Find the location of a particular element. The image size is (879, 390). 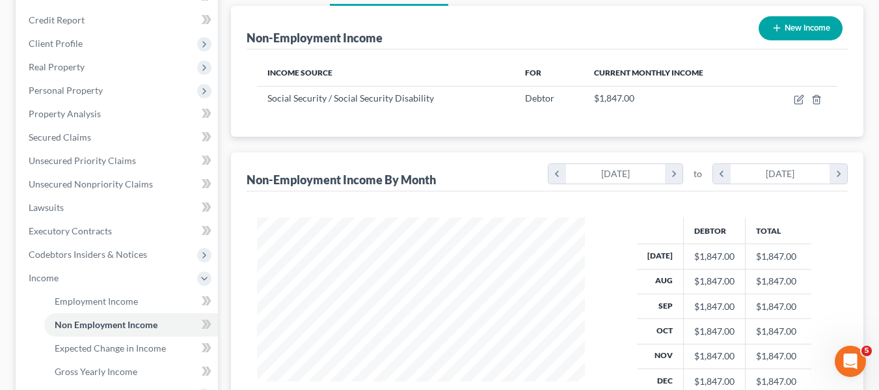

a: Property Analysis is located at coordinates (118, 114).